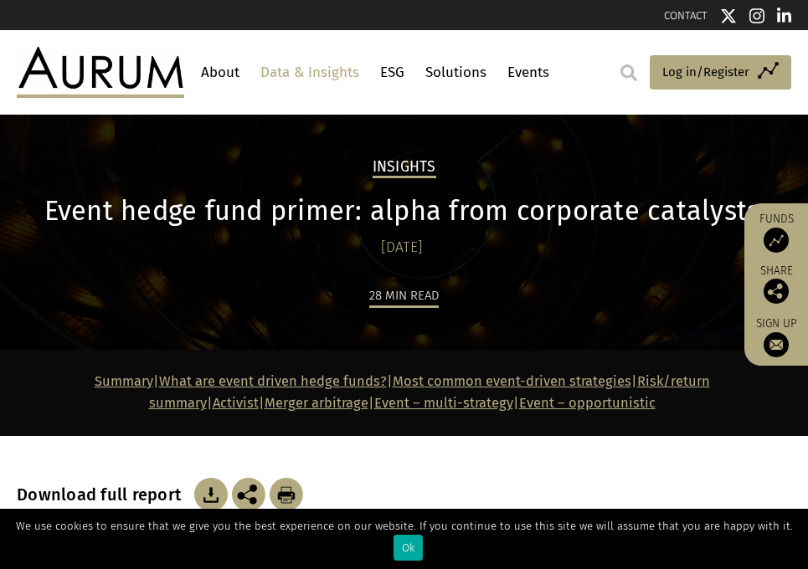 The image size is (808, 569). Describe the element at coordinates (220, 72) in the screenshot. I see `a: About` at that location.